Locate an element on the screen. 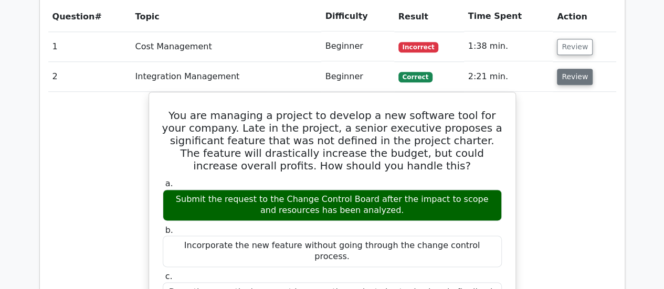 The height and width of the screenshot is (289, 664). td: 1:38 min. is located at coordinates (509, 46).